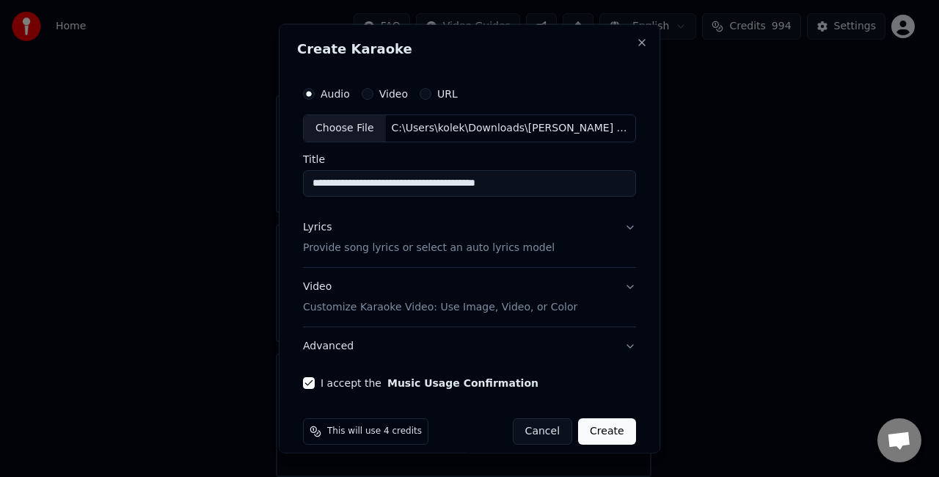  What do you see at coordinates (469, 237) in the screenshot?
I see `button: LyricsProvide song lyrics or select an auto lyrics model` at bounding box center [469, 237].